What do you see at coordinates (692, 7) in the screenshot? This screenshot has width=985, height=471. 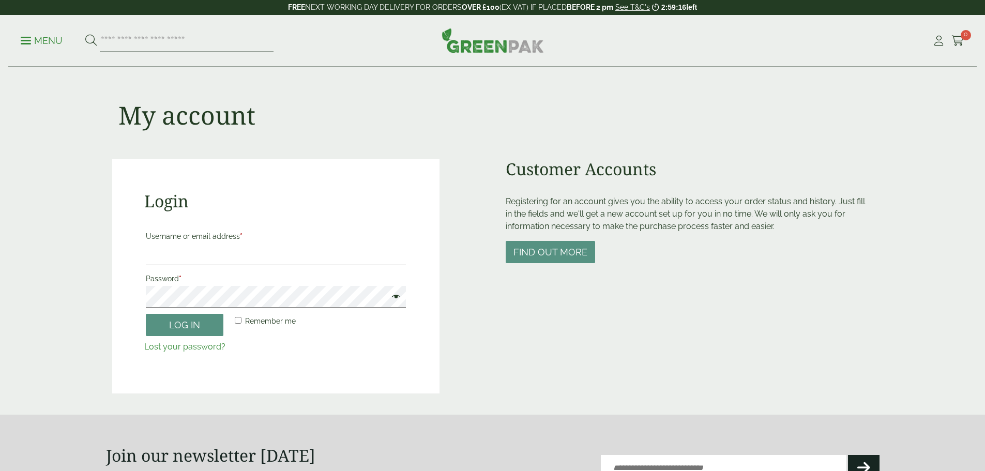 I see `span: left` at bounding box center [692, 7].